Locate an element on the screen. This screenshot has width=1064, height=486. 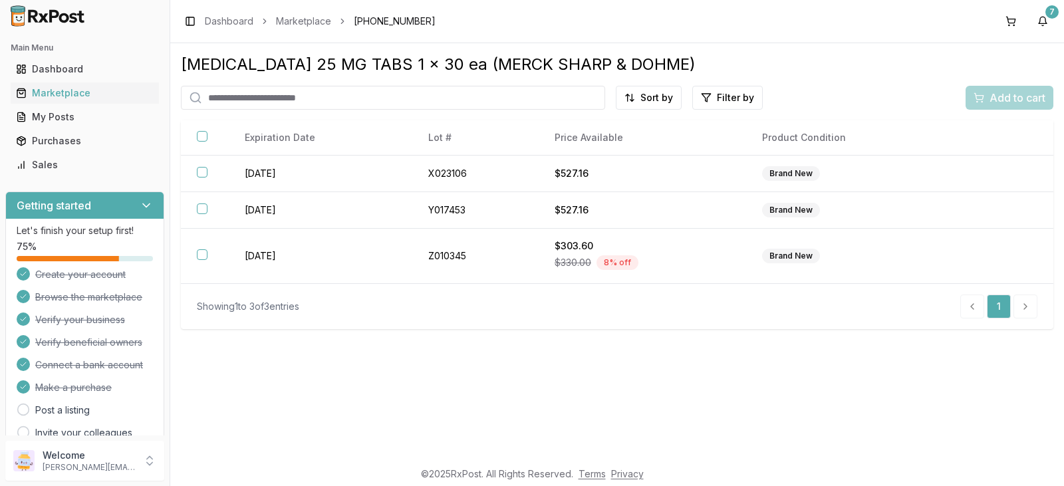
div: Purchases is located at coordinates (84, 141).